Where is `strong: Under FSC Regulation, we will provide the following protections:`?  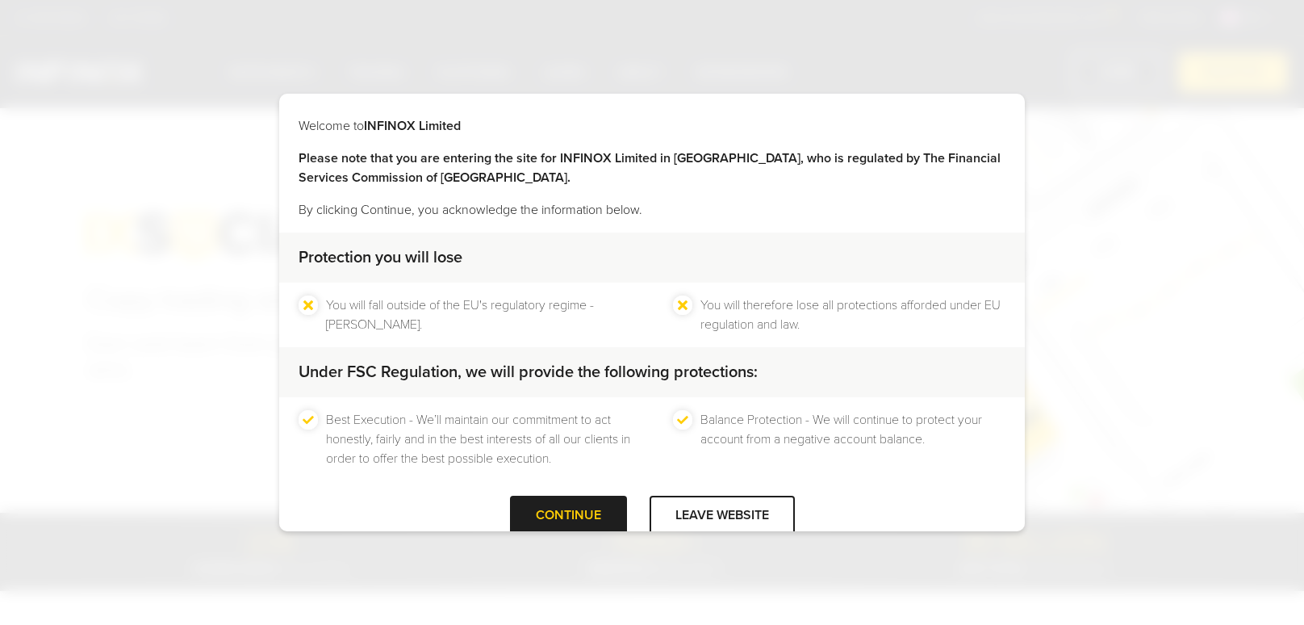
strong: Under FSC Regulation, we will provide the following protections: is located at coordinates (528, 372).